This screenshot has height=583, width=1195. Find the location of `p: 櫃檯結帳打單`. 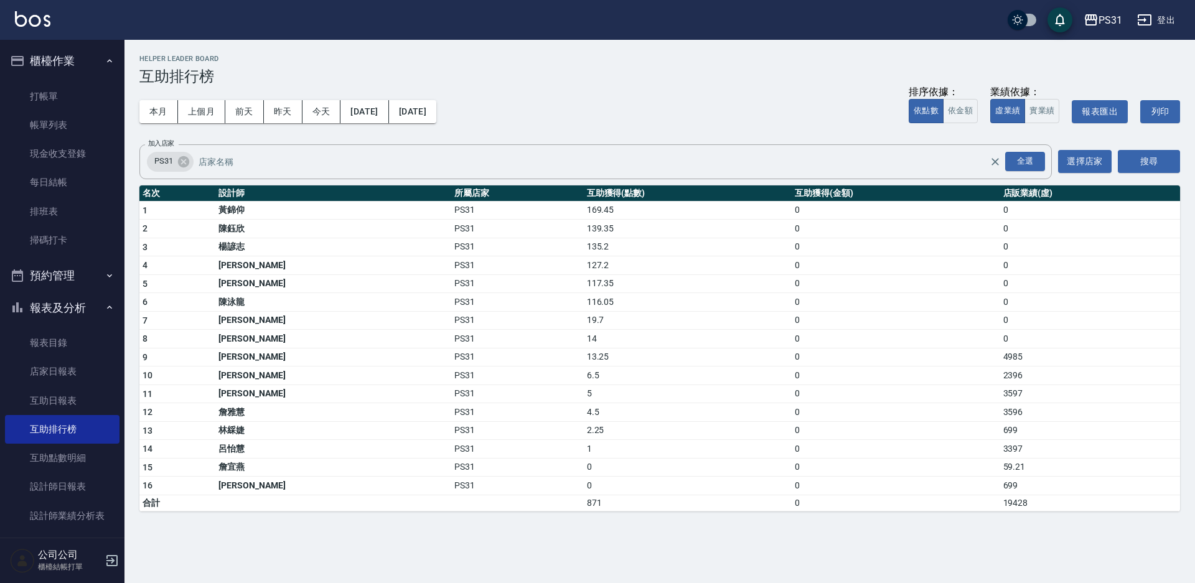

p: 櫃檯結帳打單 is located at coordinates (70, 567).